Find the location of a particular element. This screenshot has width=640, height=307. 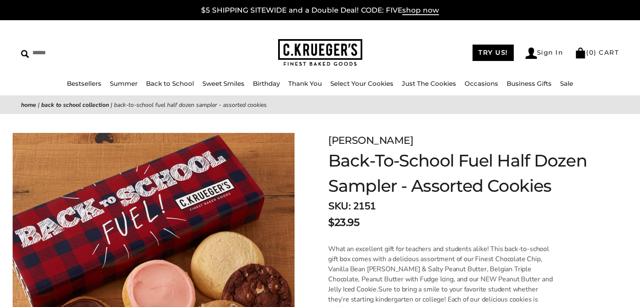

a: Bestsellers is located at coordinates (84, 83).